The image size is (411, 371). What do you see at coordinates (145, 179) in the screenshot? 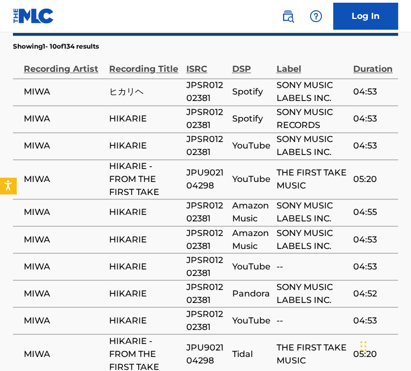
I see `span: HIKARIE - FROM THE FIRST TAKE` at bounding box center [145, 179].